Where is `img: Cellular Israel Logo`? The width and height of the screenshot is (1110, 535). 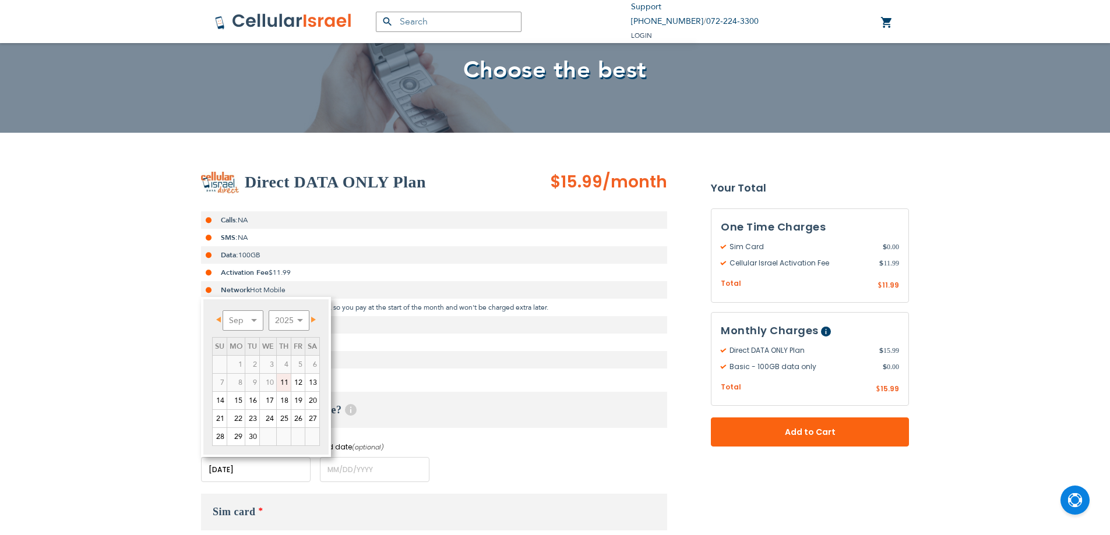
img: Cellular Israel Logo is located at coordinates (283, 22).